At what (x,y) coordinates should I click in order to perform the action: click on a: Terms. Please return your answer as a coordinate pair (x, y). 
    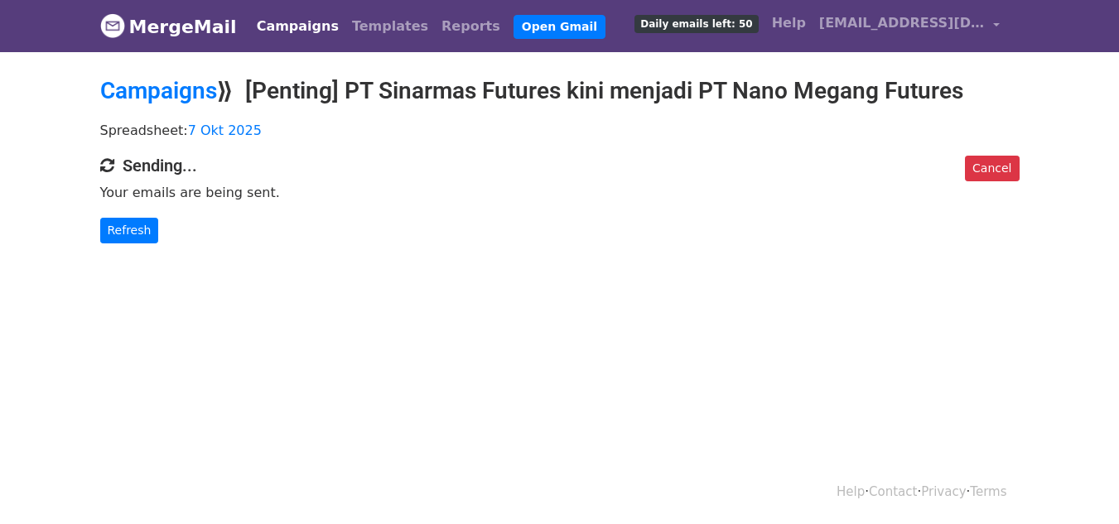
    Looking at the image, I should click on (988, 492).